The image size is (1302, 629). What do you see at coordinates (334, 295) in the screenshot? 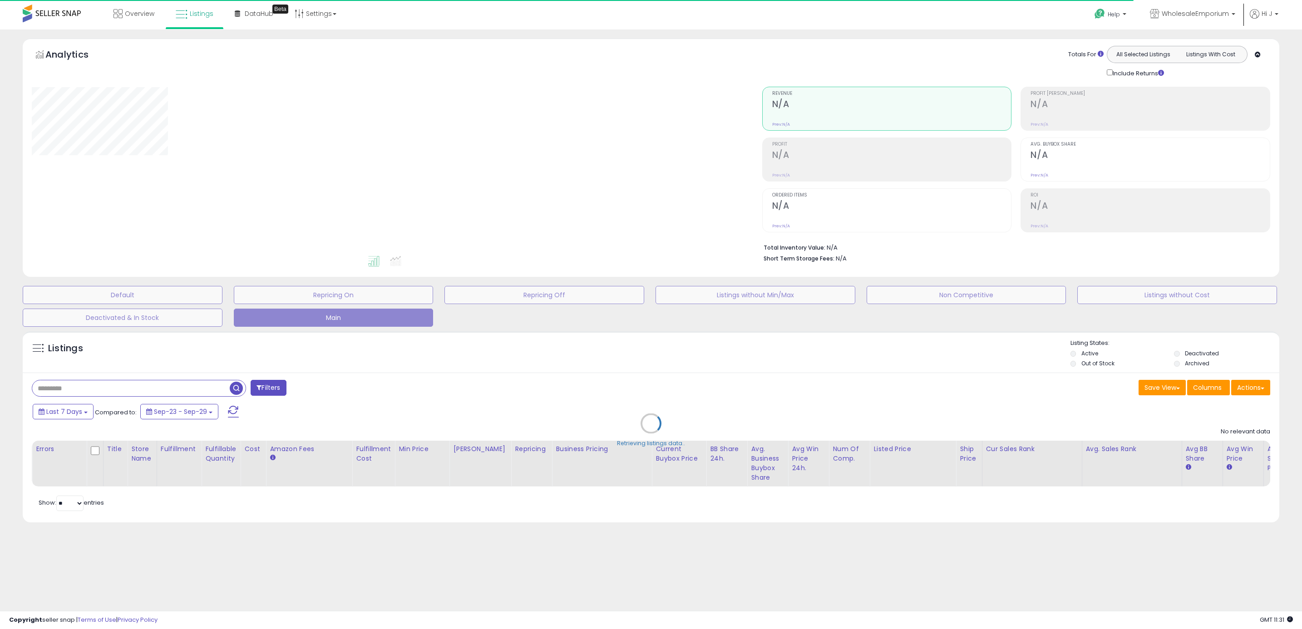
I see `button: Repricing On` at bounding box center [334, 295].